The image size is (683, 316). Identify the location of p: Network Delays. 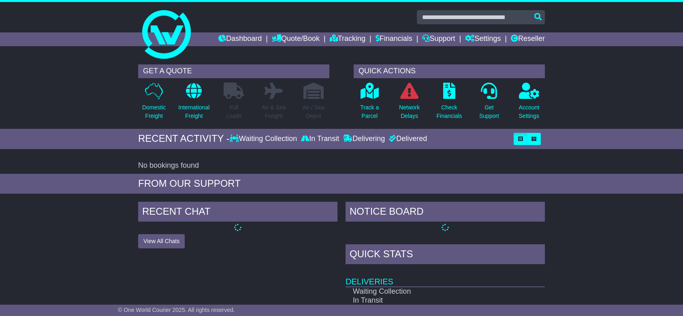
(409, 112).